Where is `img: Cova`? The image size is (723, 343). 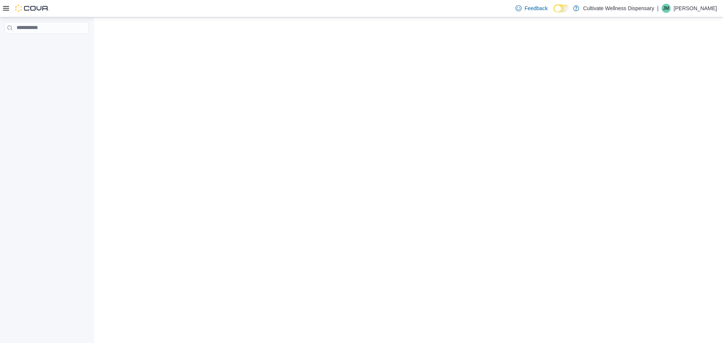 img: Cova is located at coordinates (32, 8).